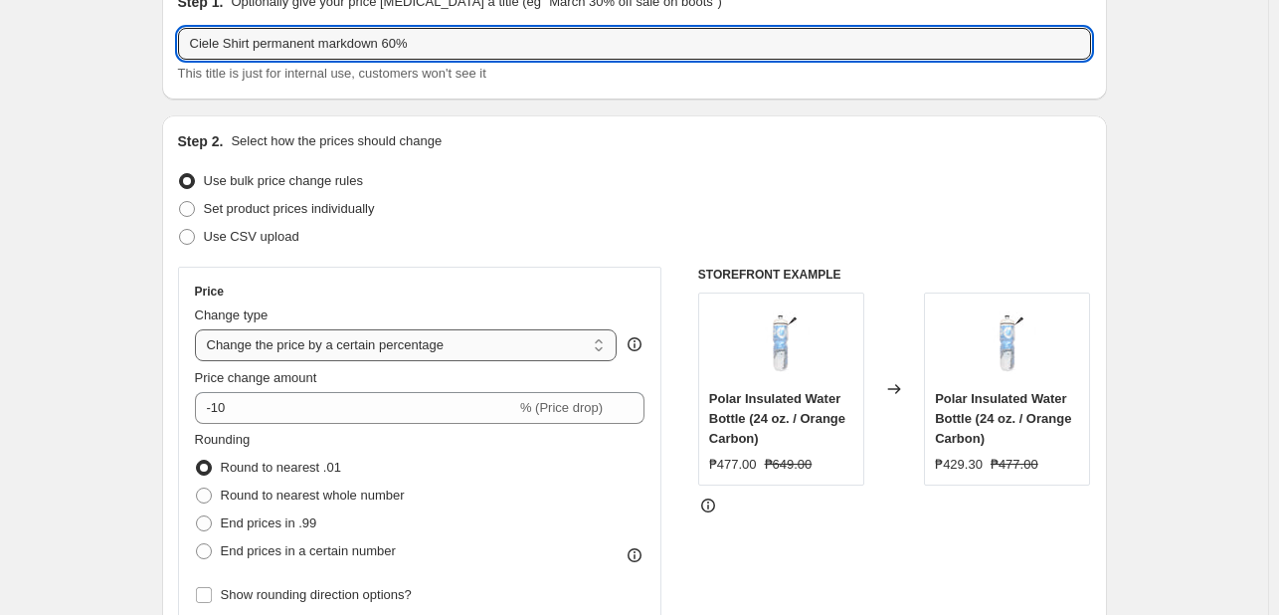  What do you see at coordinates (308, 550) in the screenshot?
I see `span: End prices in a certain number` at bounding box center [308, 550].